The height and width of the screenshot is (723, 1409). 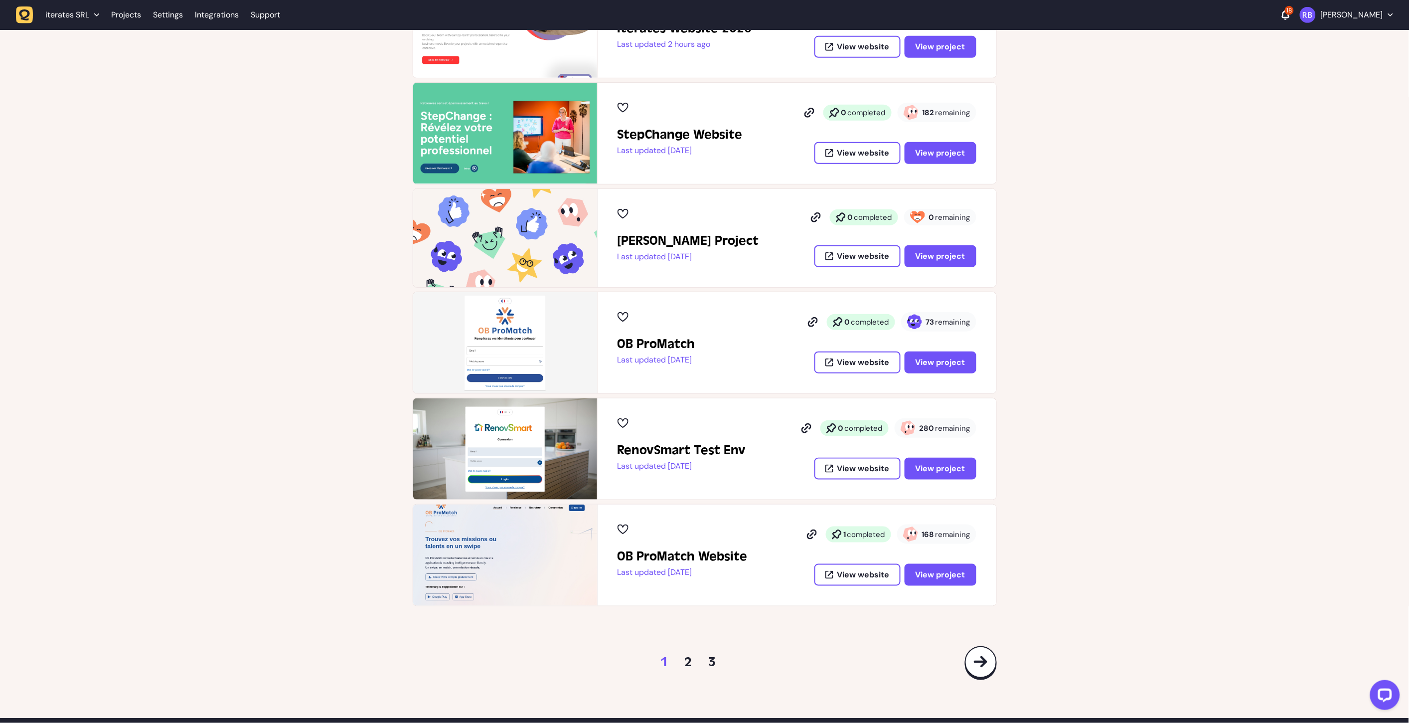 What do you see at coordinates (265, 15) in the screenshot?
I see `a: Support` at bounding box center [265, 15].